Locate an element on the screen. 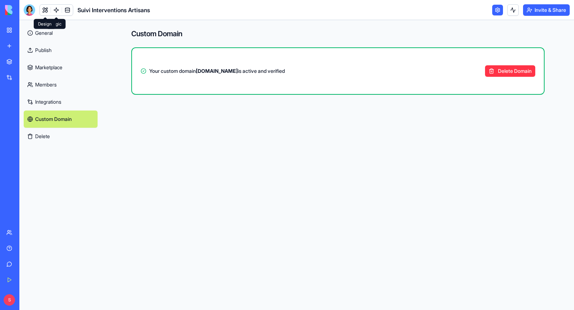 This screenshot has height=310, width=574. img: logo is located at coordinates (27, 10).